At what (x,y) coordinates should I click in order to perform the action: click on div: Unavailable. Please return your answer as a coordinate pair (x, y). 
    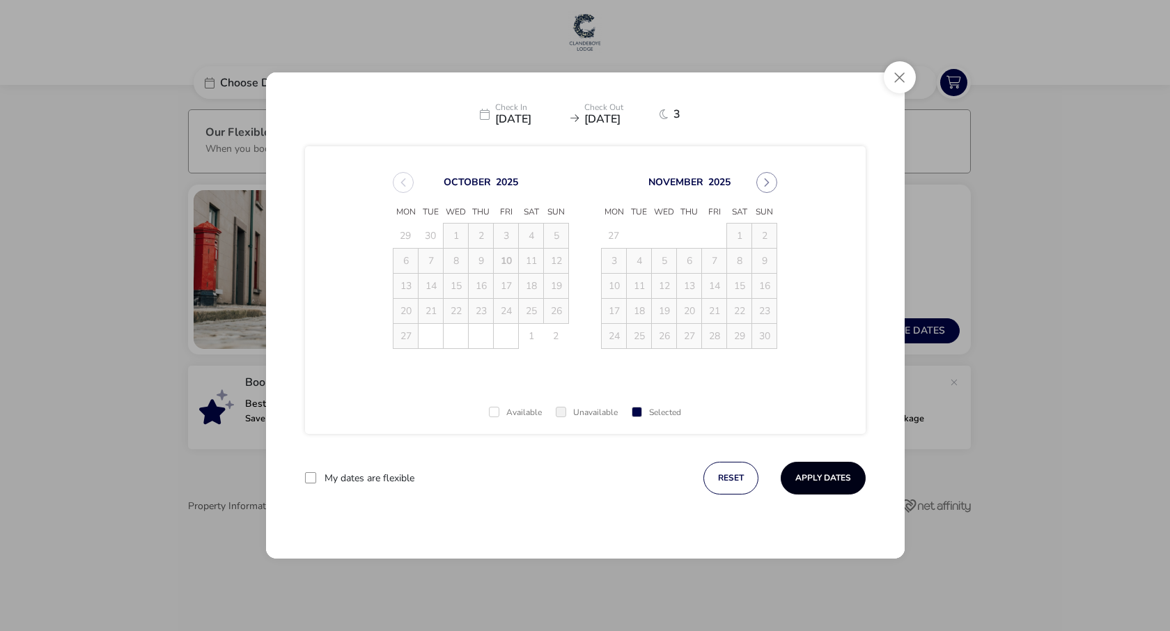
    Looking at the image, I should click on (587, 412).